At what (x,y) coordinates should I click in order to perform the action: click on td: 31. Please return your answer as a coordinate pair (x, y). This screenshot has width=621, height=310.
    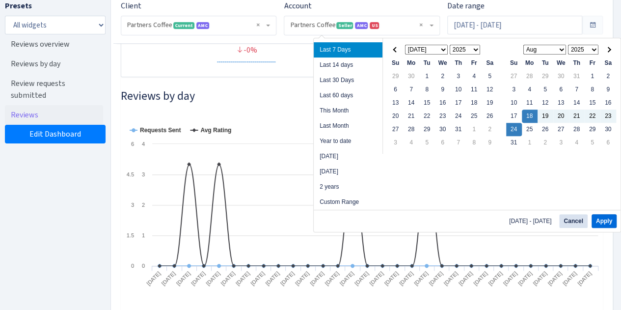
    Looking at the image, I should click on (577, 76).